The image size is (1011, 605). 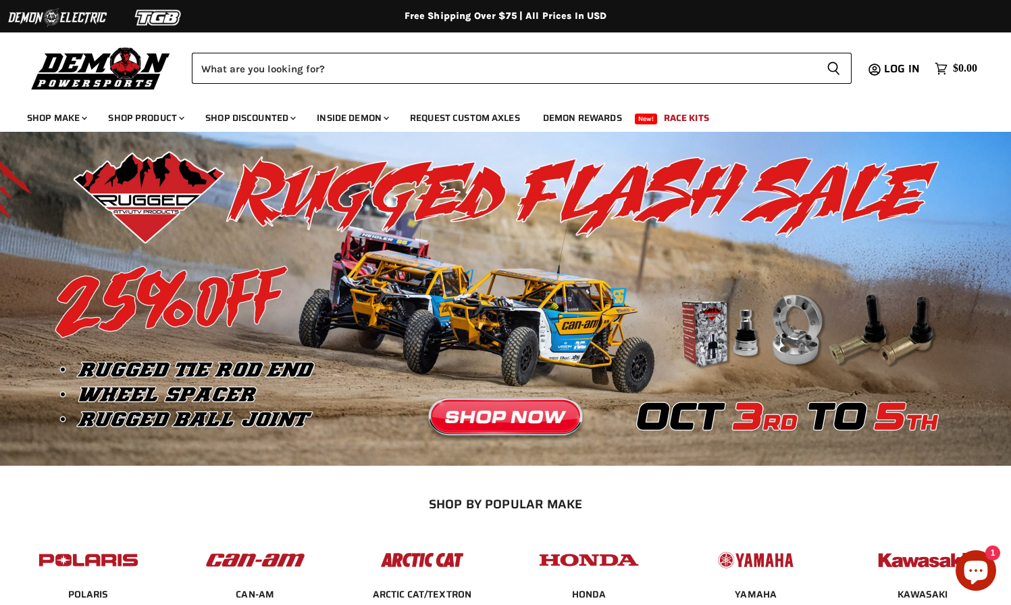 What do you see at coordinates (422, 594) in the screenshot?
I see `span: ARCTIC CAT/TEXTRON` at bounding box center [422, 594].